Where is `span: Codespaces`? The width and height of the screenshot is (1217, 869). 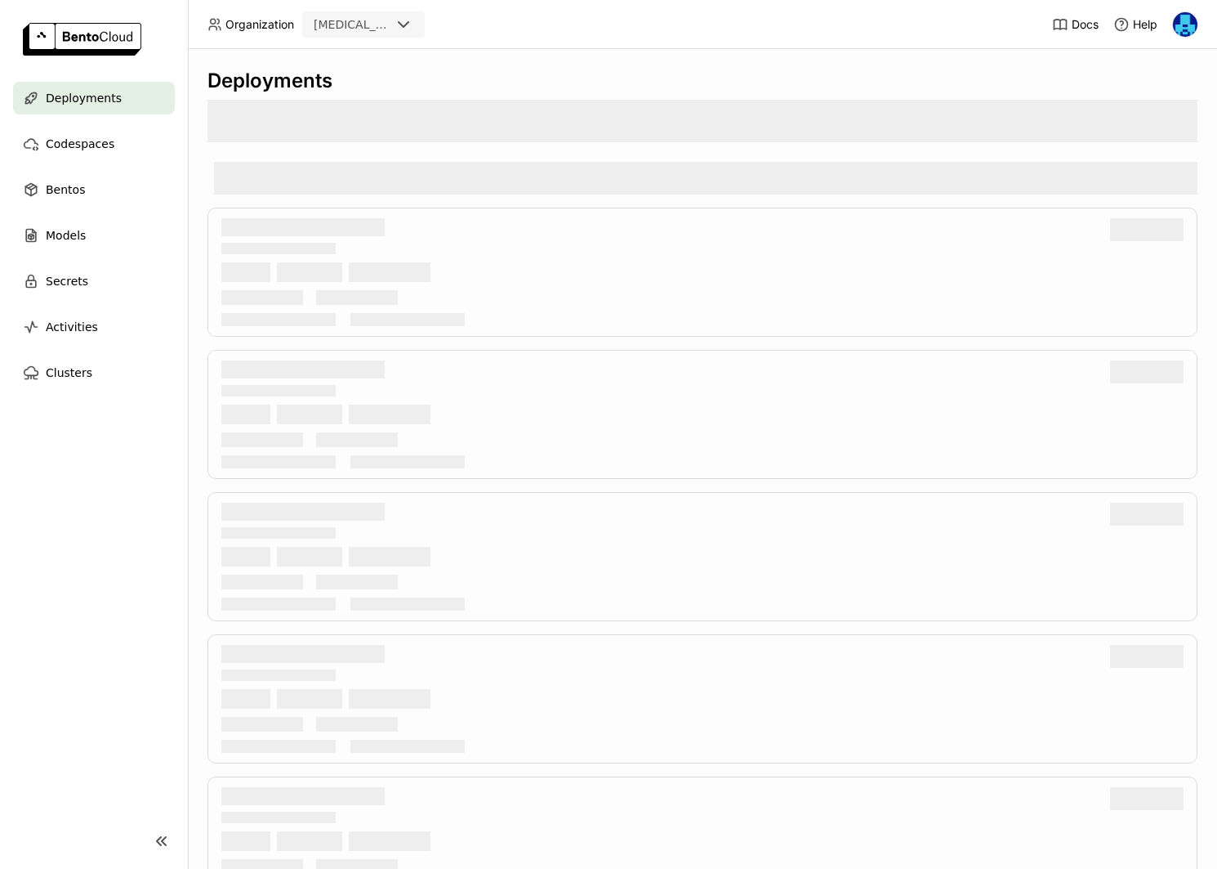
span: Codespaces is located at coordinates (80, 144).